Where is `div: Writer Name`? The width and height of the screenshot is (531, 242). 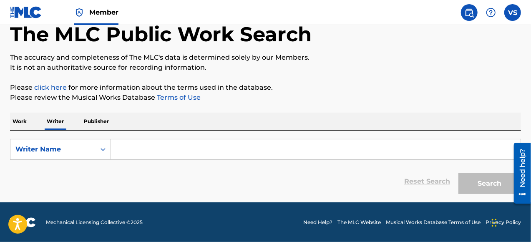
div: Writer Name is located at coordinates (53, 149).